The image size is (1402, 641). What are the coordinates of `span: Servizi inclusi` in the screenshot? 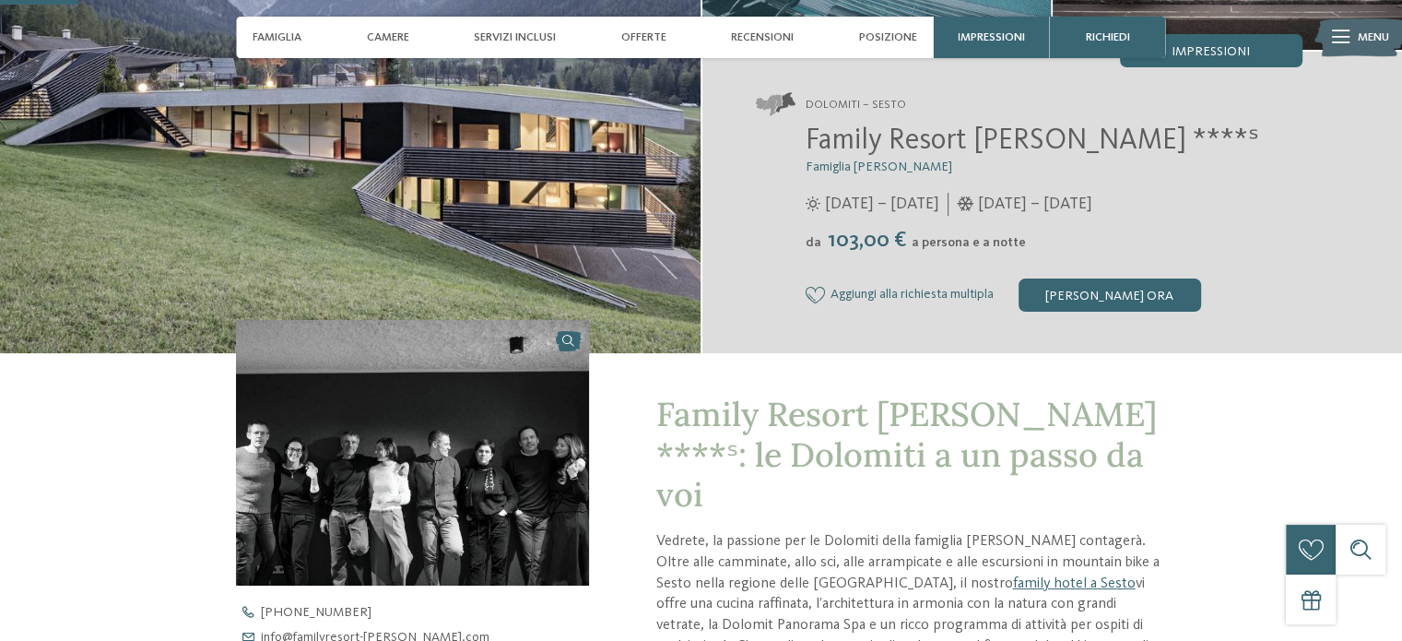 It's located at (514, 37).